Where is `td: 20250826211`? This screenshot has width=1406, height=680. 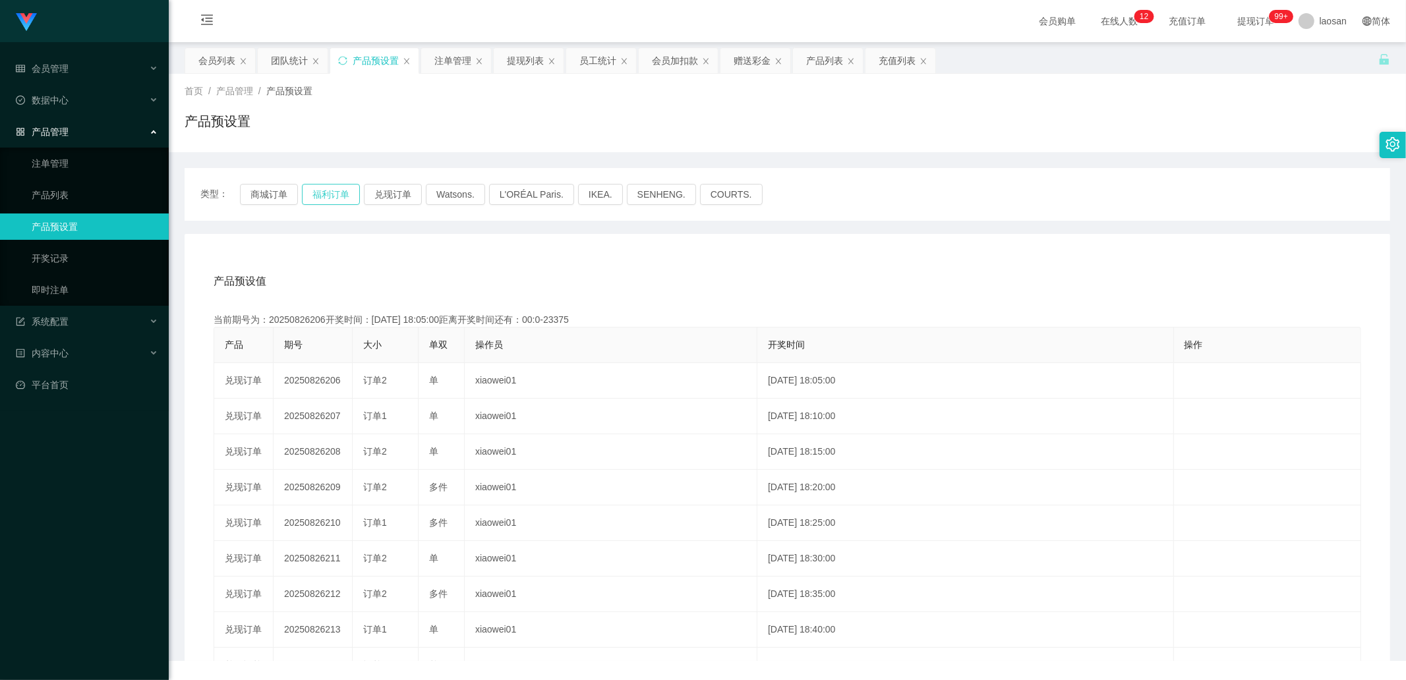
td: 20250826211 is located at coordinates (313, 559).